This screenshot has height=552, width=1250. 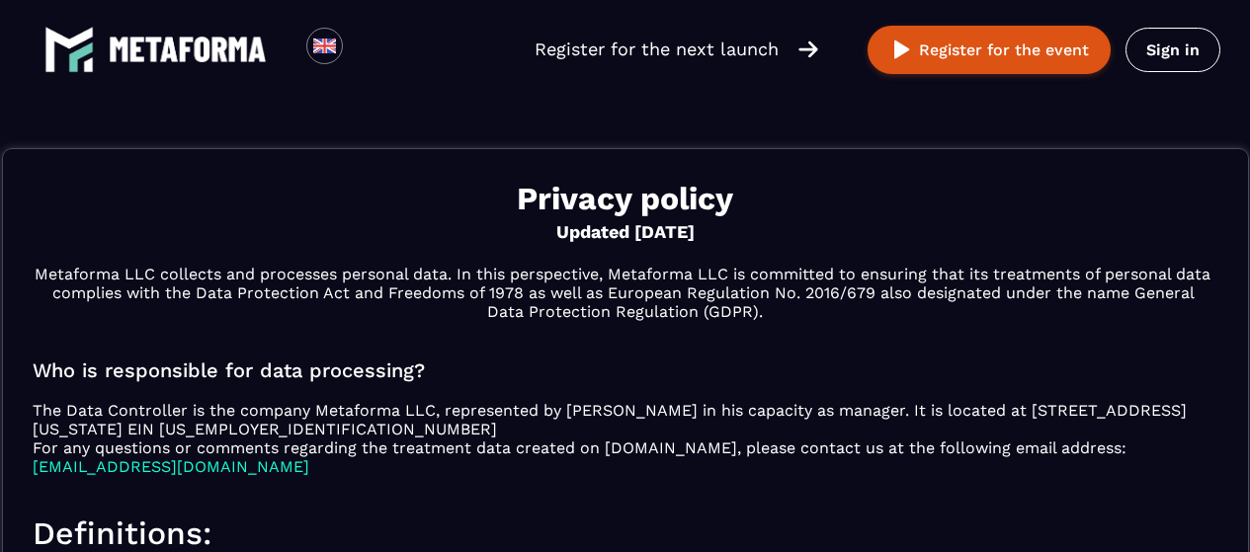 I want to click on a: Sign in, so click(x=1173, y=49).